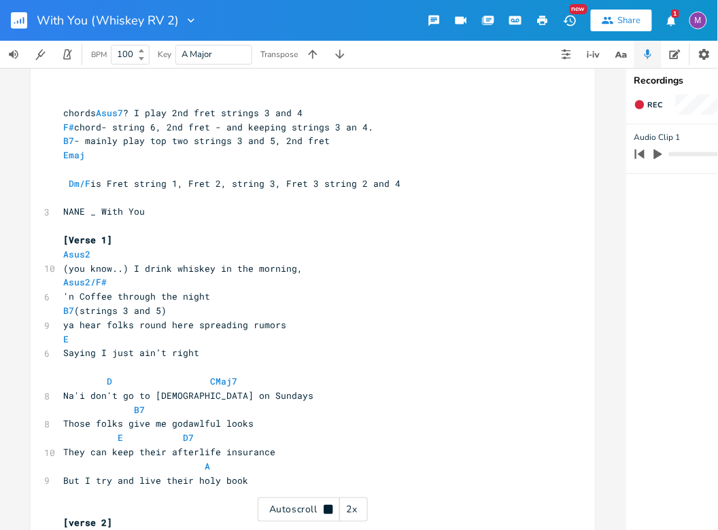 This screenshot has height=530, width=718. I want to click on span: D7, so click(188, 438).